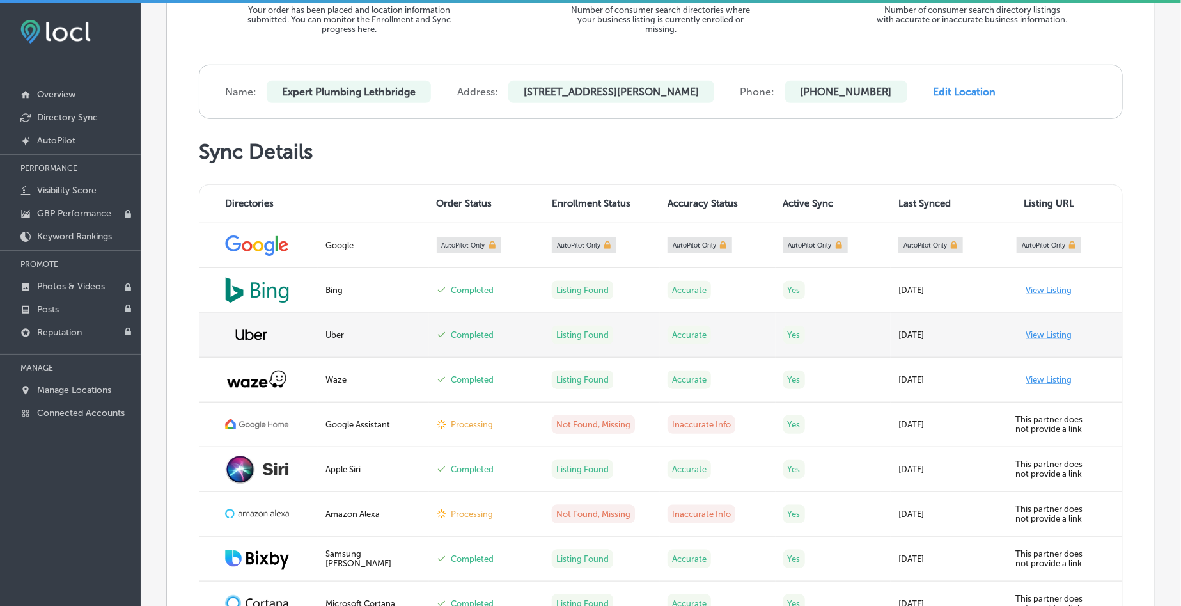  Describe the element at coordinates (251, 334) in the screenshot. I see `img: uber.png` at that location.